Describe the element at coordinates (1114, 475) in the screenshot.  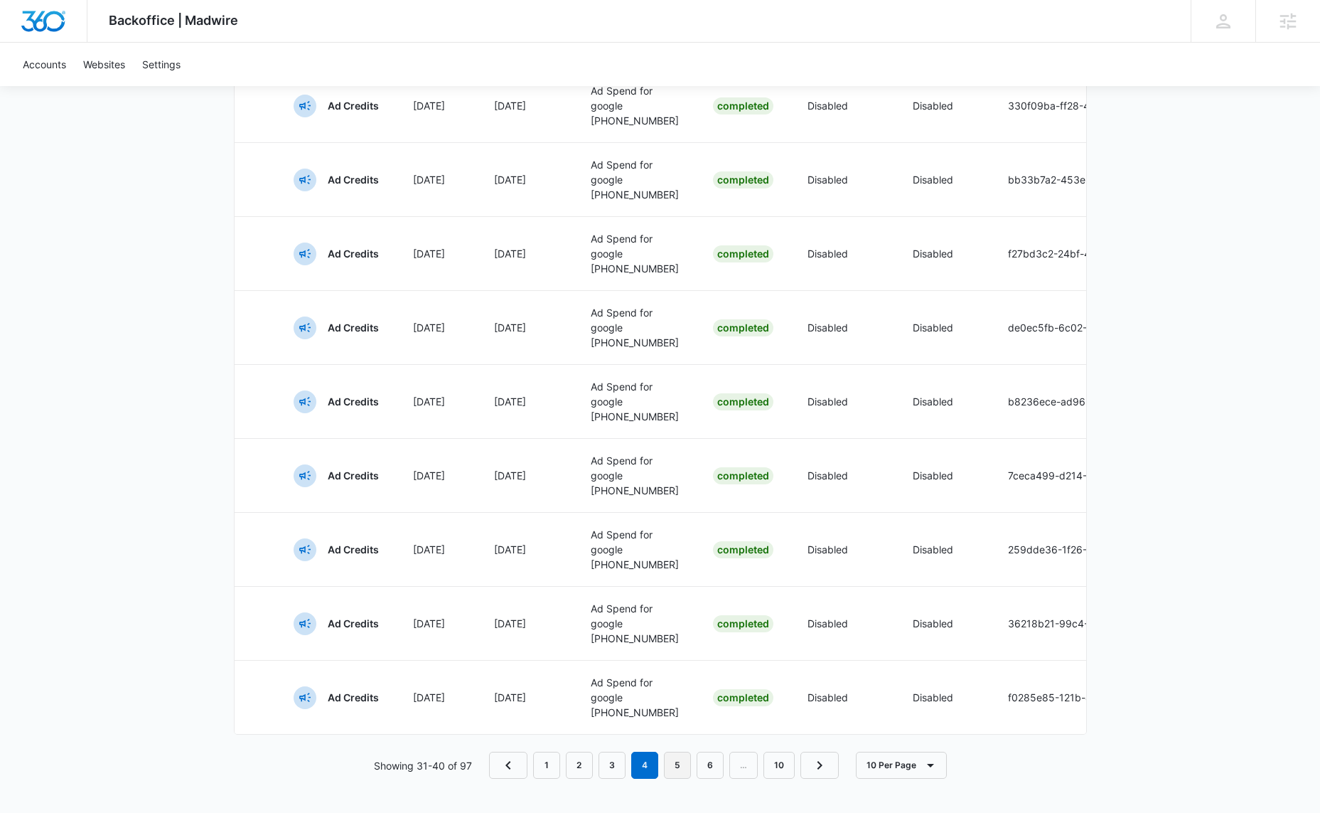
I see `p: 7ceca499-d214-4528-8c81-6527ac698faa` at that location.